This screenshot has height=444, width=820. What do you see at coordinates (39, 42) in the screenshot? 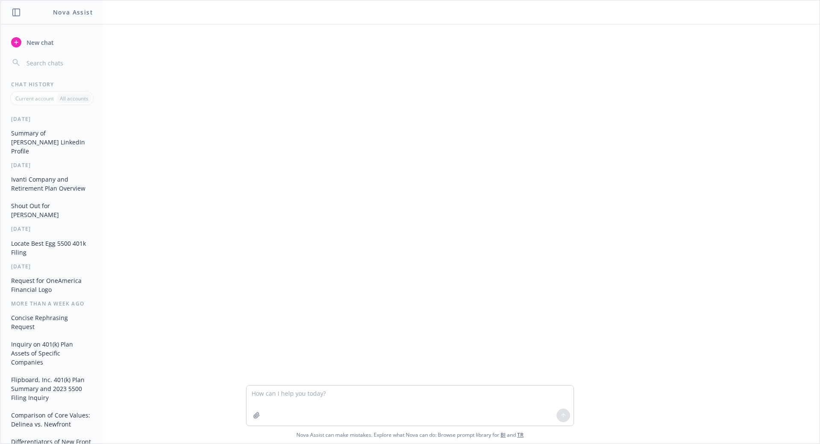
I see `span: New chat` at bounding box center [39, 42].